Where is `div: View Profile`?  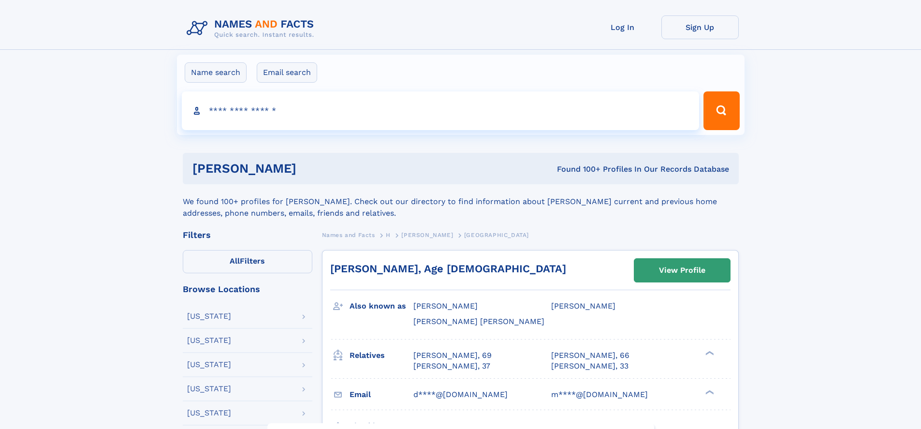
div: View Profile is located at coordinates (682, 270).